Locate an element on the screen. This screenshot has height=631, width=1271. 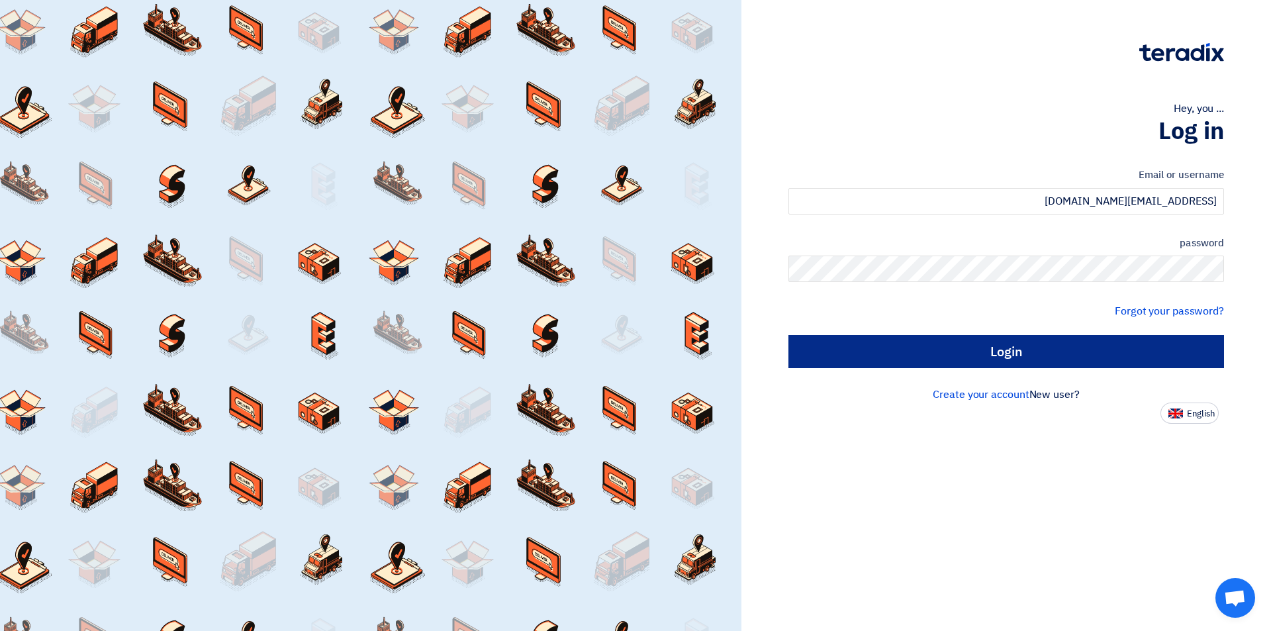
a: Open chat is located at coordinates (1235, 598).